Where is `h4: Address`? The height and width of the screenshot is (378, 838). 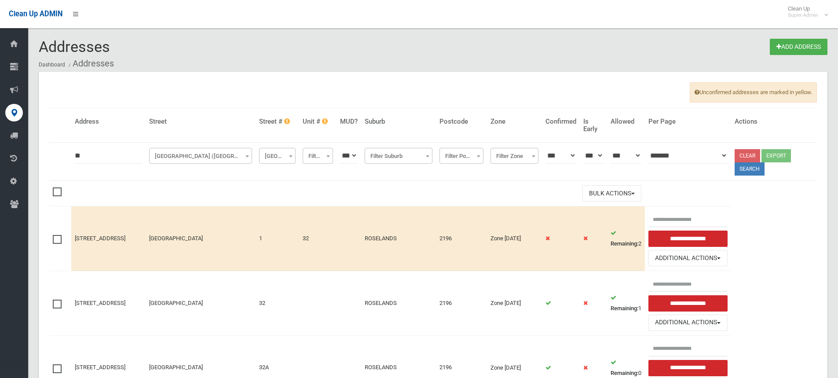 h4: Address is located at coordinates (108, 121).